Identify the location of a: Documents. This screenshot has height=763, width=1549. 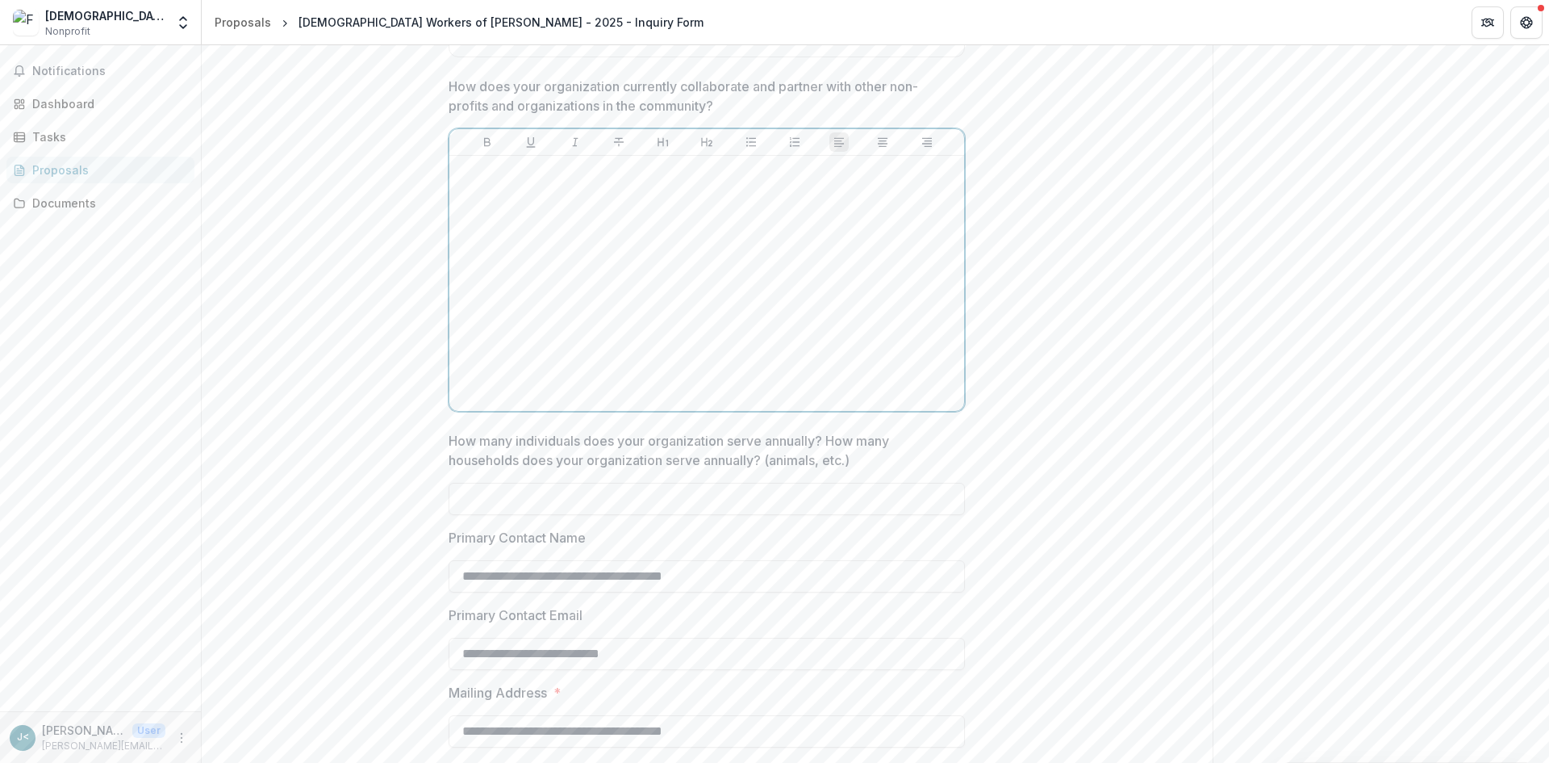
(100, 203).